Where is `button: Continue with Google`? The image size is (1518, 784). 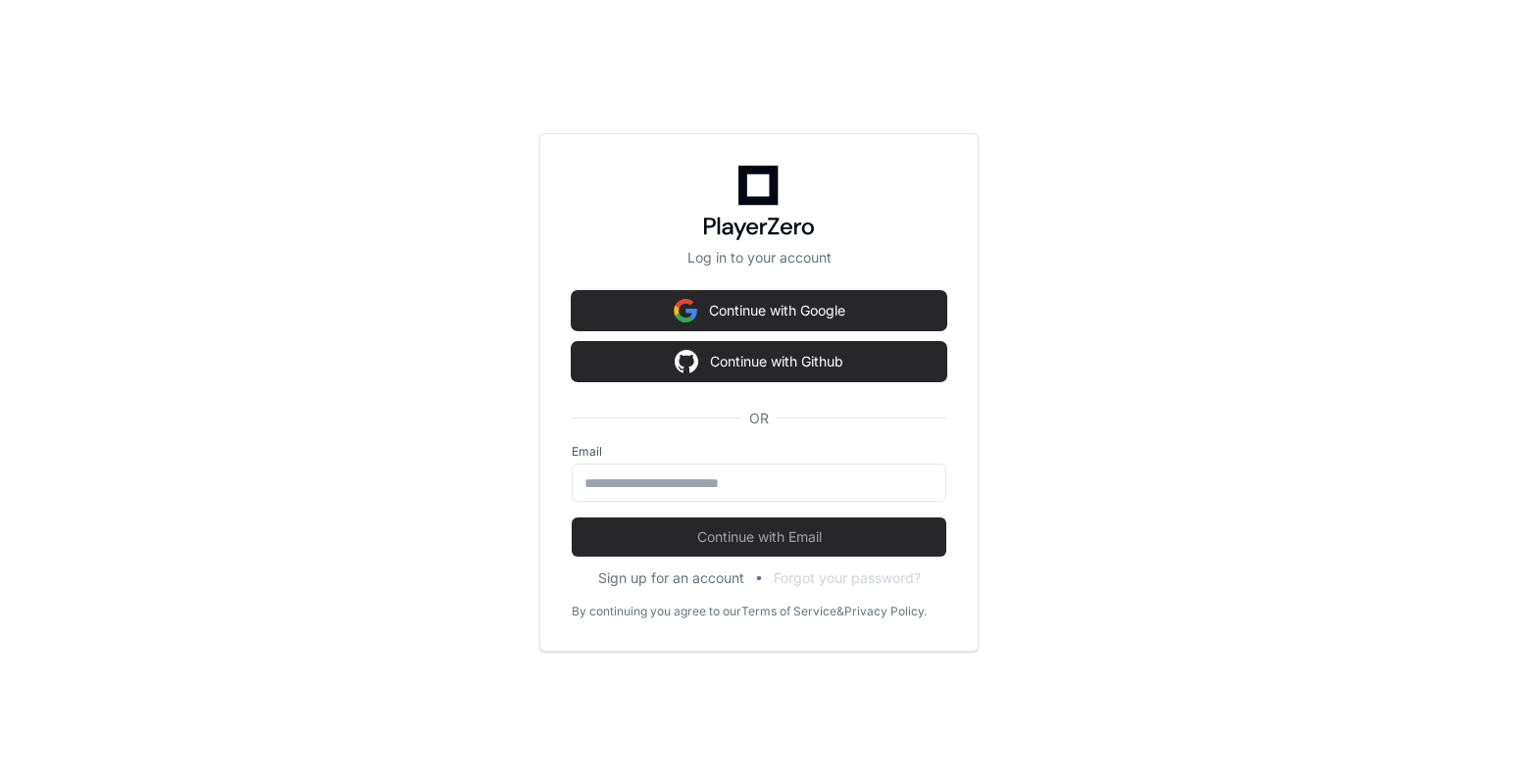
button: Continue with Google is located at coordinates (759, 311).